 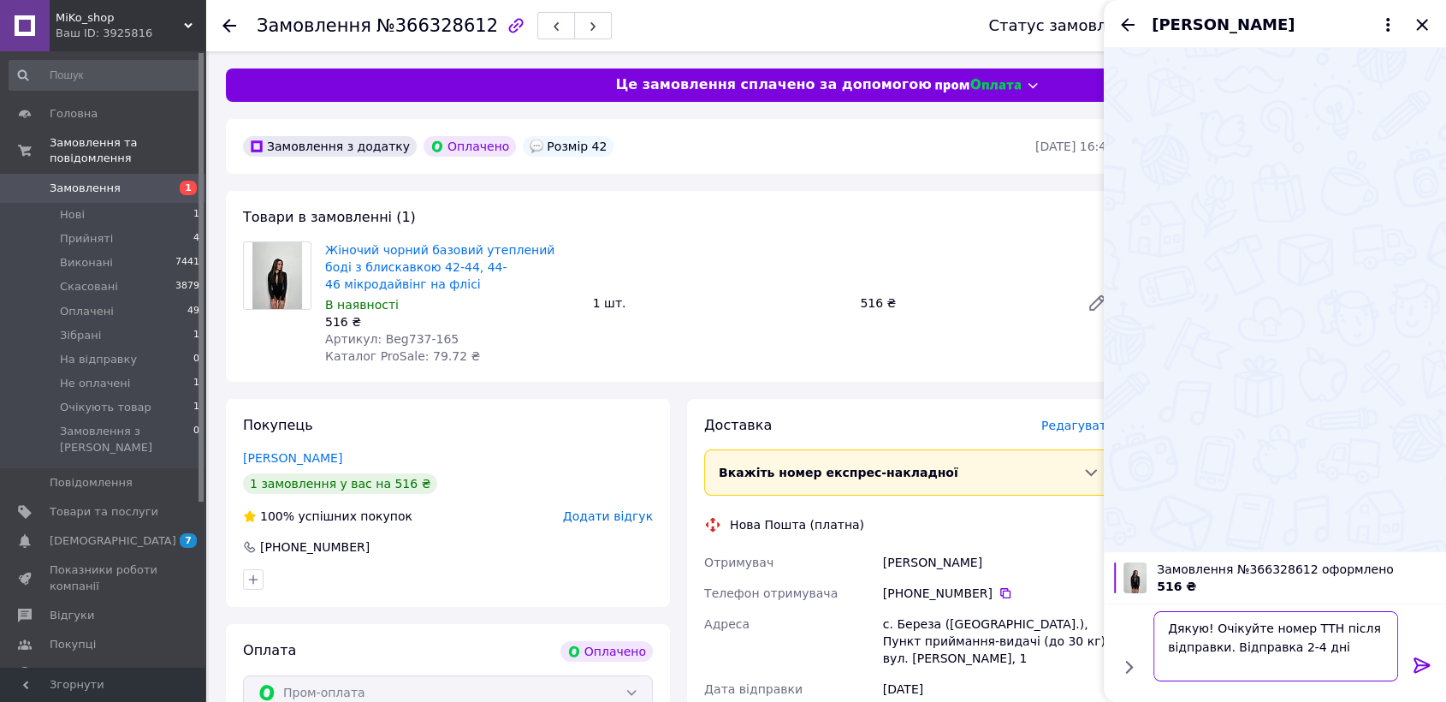 I want to click on span: Адреса, so click(x=727, y=624).